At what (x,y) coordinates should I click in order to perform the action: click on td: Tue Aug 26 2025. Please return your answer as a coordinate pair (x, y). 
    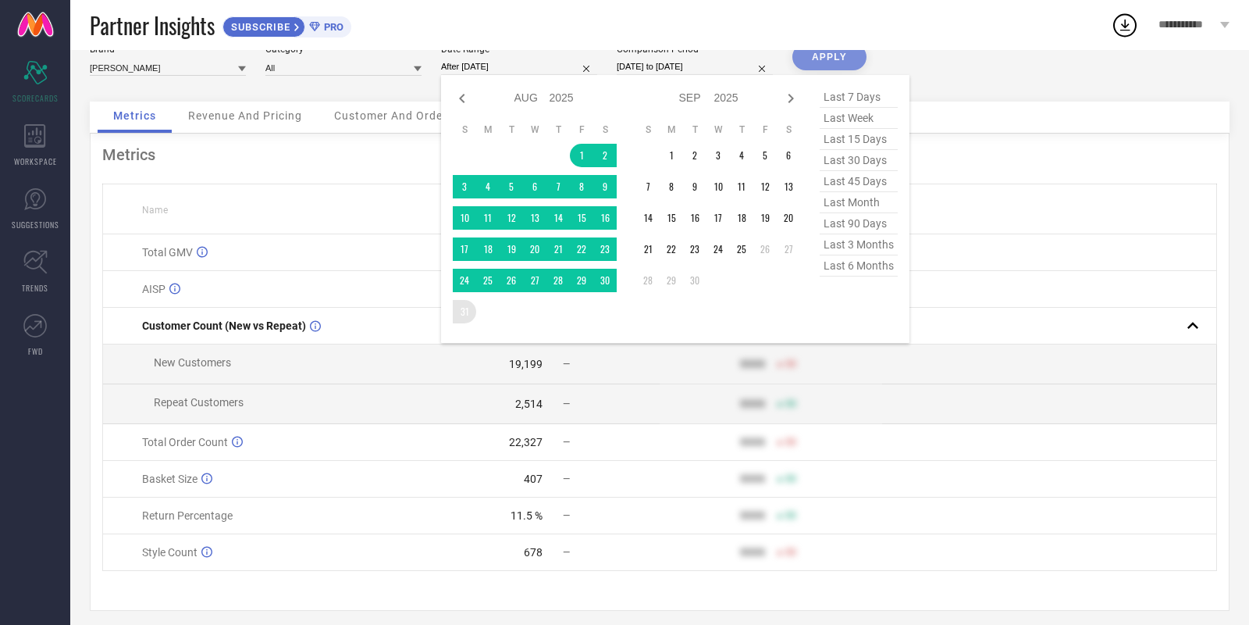
    Looking at the image, I should click on (511, 280).